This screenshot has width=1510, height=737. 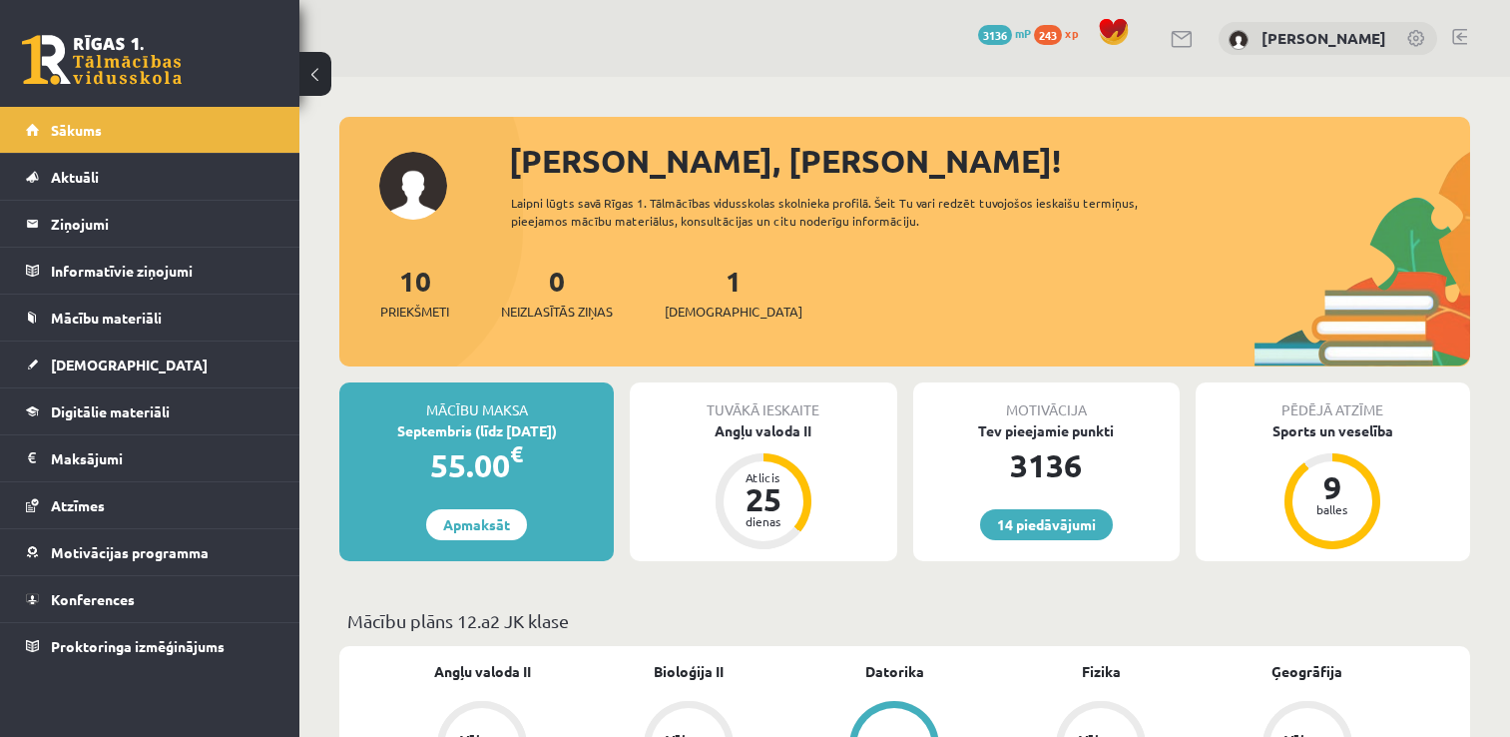 I want to click on a: Ziņojumi, so click(x=150, y=224).